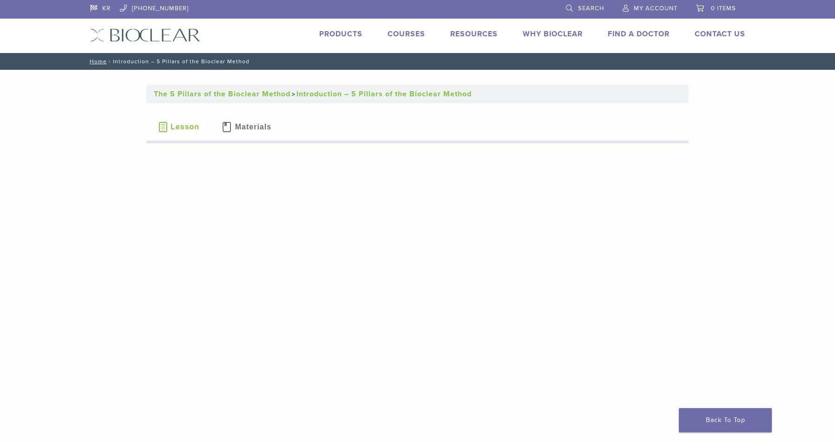  What do you see at coordinates (591, 8) in the screenshot?
I see `span: Search` at bounding box center [591, 8].